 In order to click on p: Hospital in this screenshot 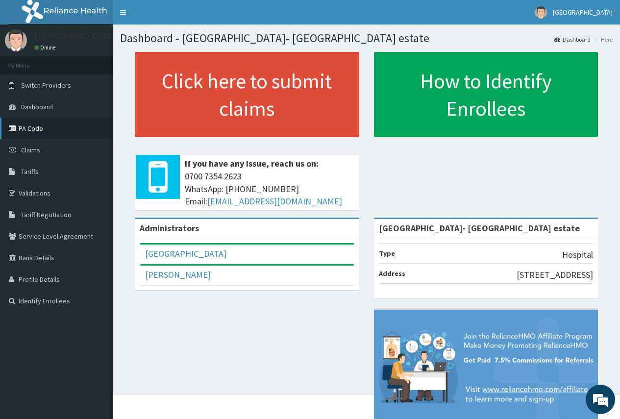, I will do `click(577, 255)`.